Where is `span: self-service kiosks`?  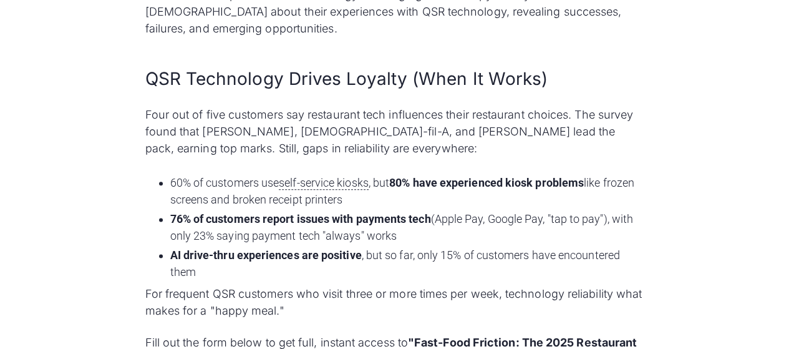
span: self-service kiosks is located at coordinates (324, 183).